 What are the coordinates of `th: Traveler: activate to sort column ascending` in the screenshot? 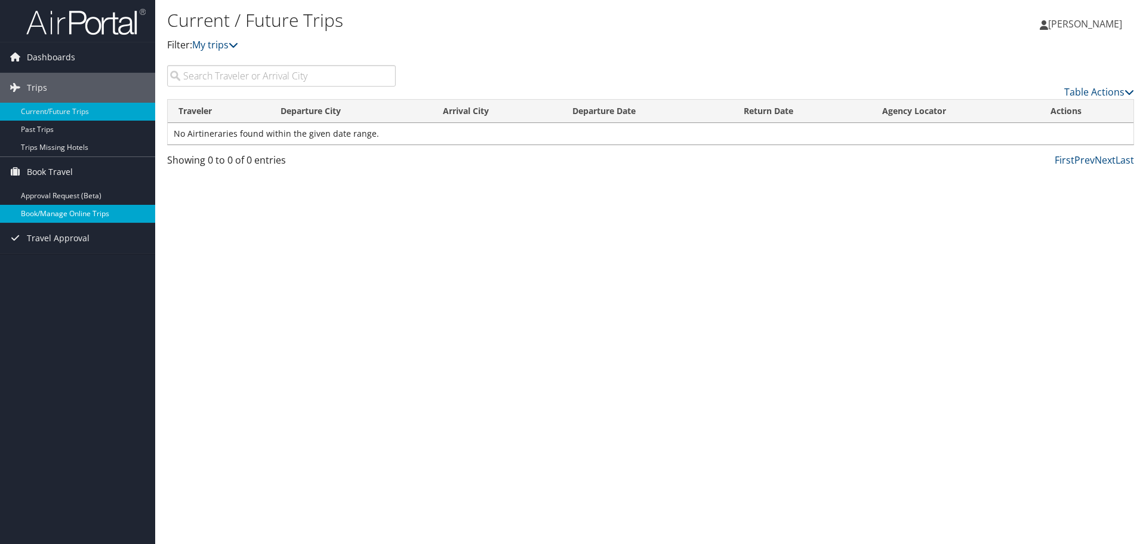 It's located at (218, 111).